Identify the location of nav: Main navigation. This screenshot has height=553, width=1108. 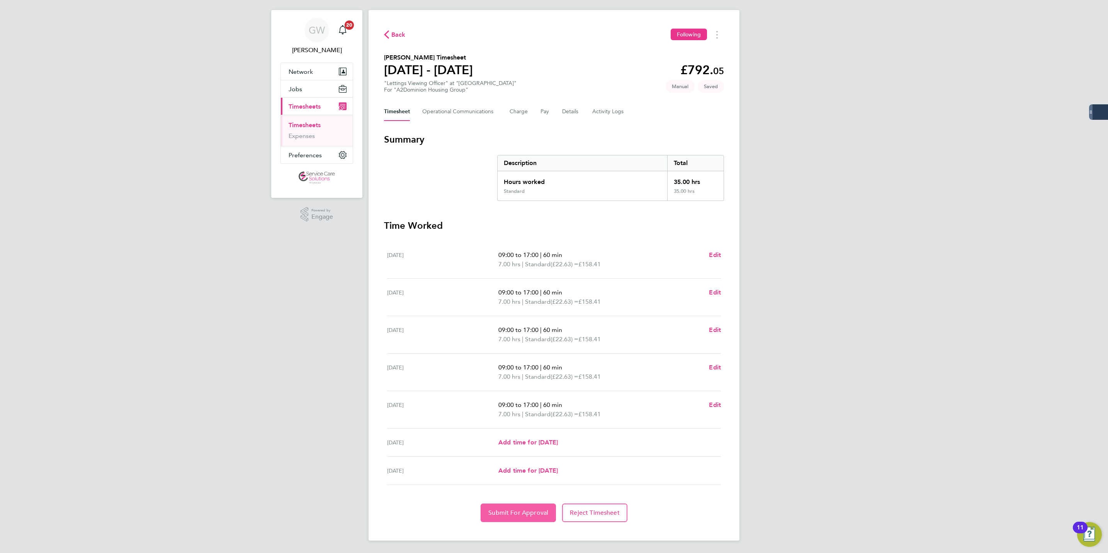
(317, 104).